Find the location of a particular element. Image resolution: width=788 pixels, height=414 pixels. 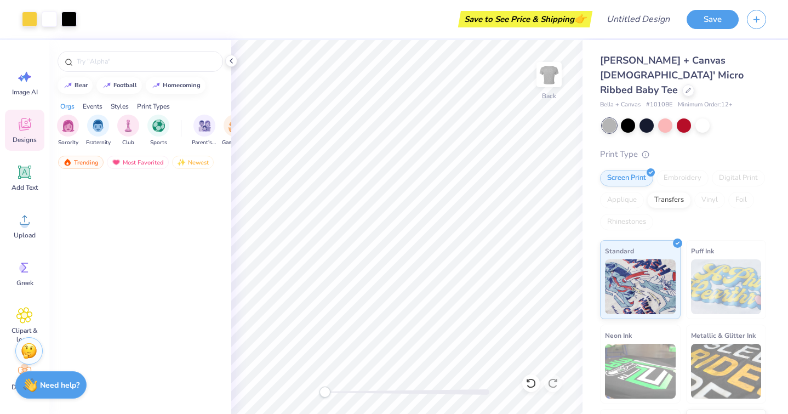

span: Club is located at coordinates (128, 142).